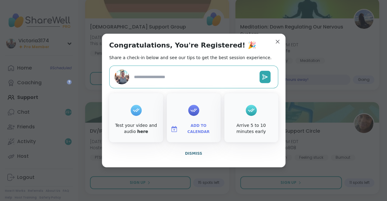 This screenshot has height=201, width=387. I want to click on a: here, so click(143, 131).